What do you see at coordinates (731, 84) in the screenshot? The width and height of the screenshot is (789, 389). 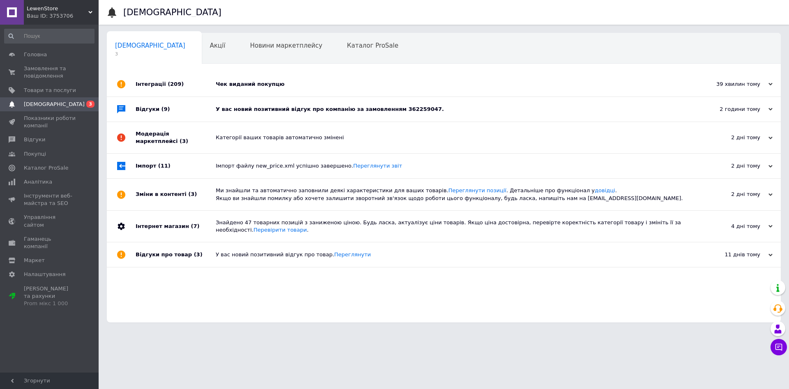 I see `div: 39 хвилин тому` at bounding box center [731, 84].